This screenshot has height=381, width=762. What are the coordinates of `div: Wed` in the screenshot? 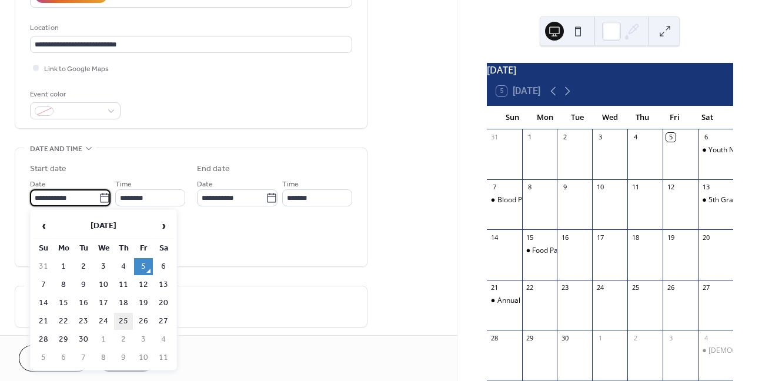 It's located at (610, 118).